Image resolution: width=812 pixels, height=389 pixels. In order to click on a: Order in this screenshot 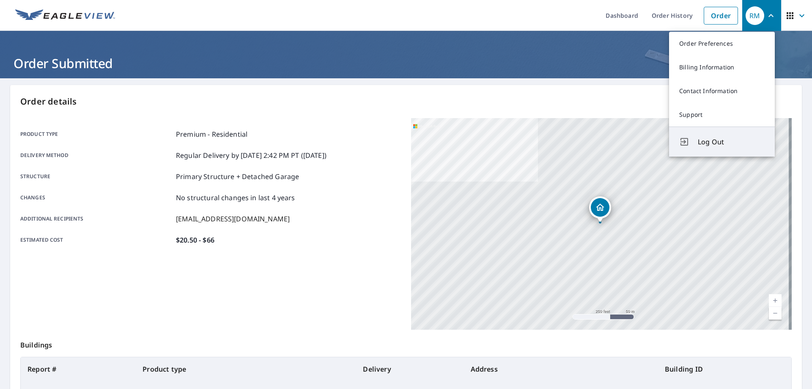, I will do `click(720, 16)`.